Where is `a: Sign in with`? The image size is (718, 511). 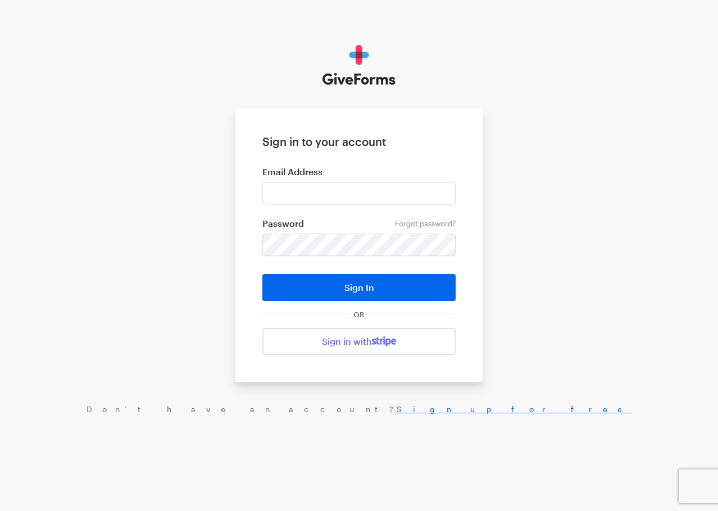
a: Sign in with is located at coordinates (359, 342).